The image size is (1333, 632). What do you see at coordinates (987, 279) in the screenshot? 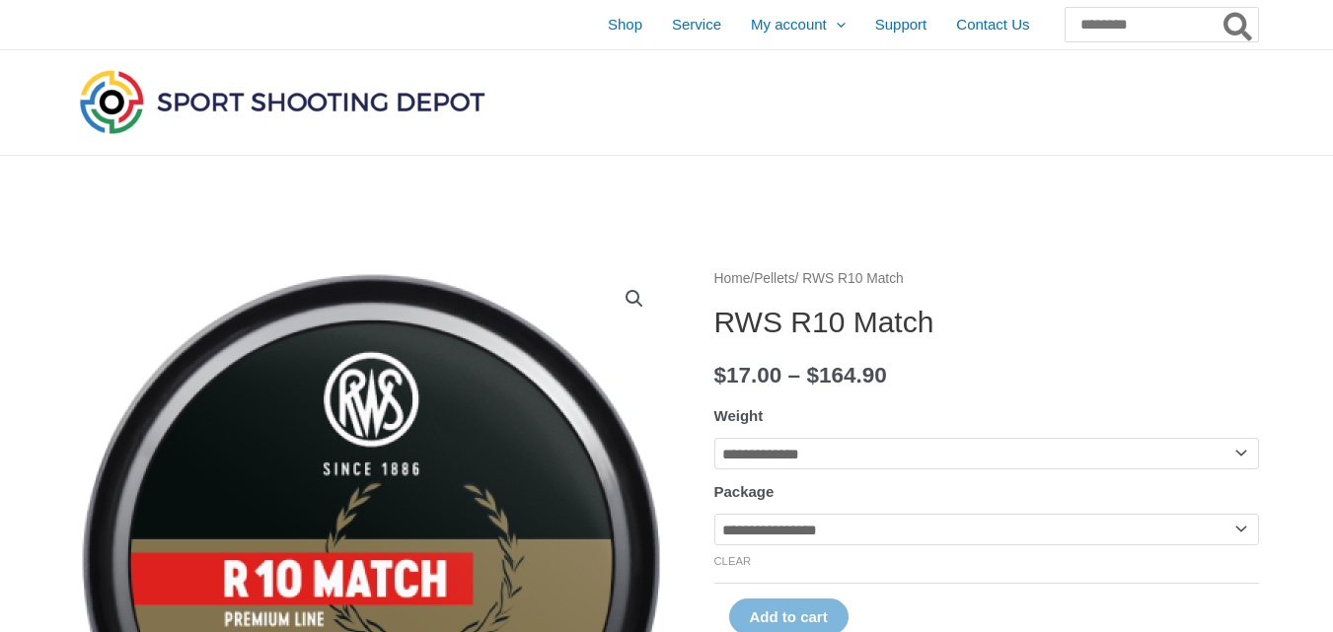
I see `nav: Breadcrumb` at bounding box center [987, 279].